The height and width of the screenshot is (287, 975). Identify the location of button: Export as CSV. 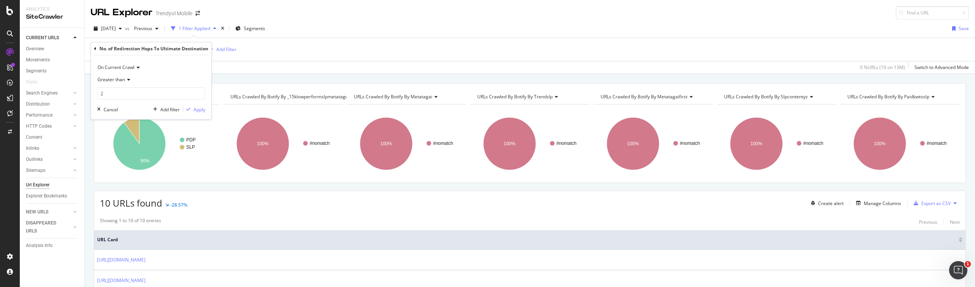
(930, 203).